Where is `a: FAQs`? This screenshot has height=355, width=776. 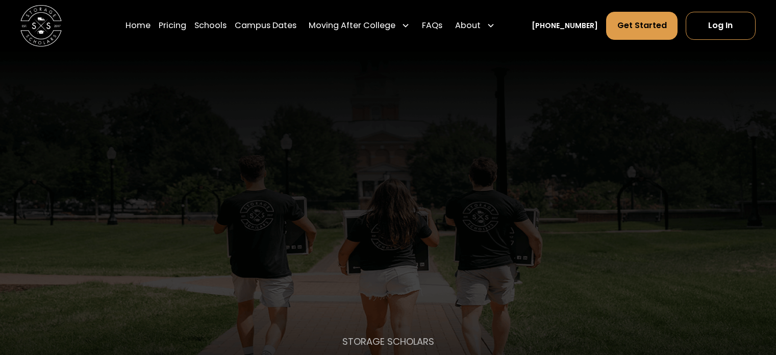
a: FAQs is located at coordinates (432, 26).